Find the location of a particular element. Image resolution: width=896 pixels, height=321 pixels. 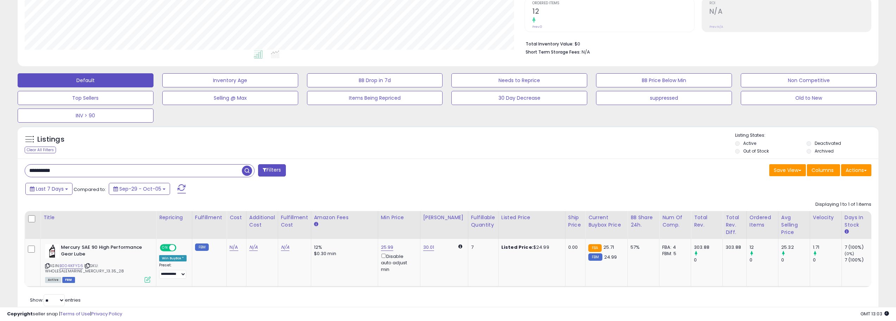

b: Listed Price: is located at coordinates (517, 247).